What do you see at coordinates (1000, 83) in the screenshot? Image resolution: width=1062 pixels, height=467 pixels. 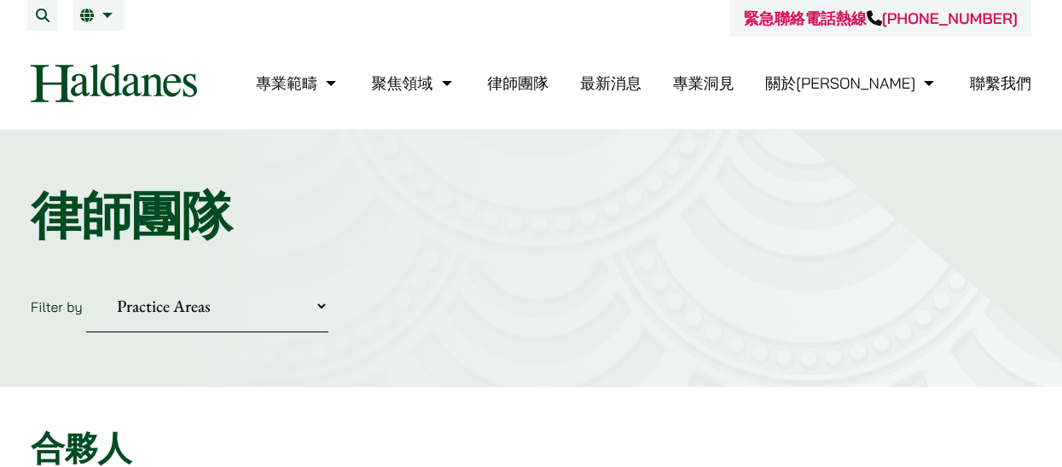 I see `a: 聯繫我們` at bounding box center [1000, 83].